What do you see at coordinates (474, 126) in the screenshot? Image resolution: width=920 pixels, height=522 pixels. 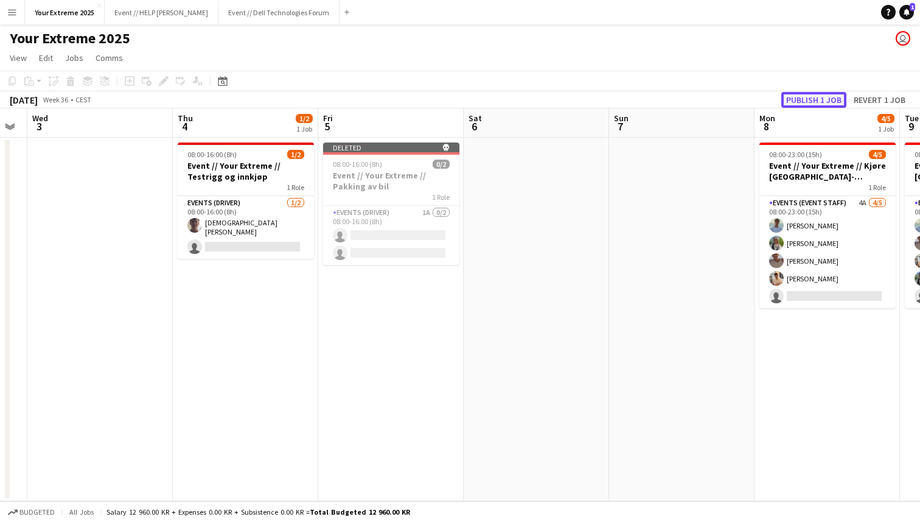 I see `span: 6` at bounding box center [474, 126].